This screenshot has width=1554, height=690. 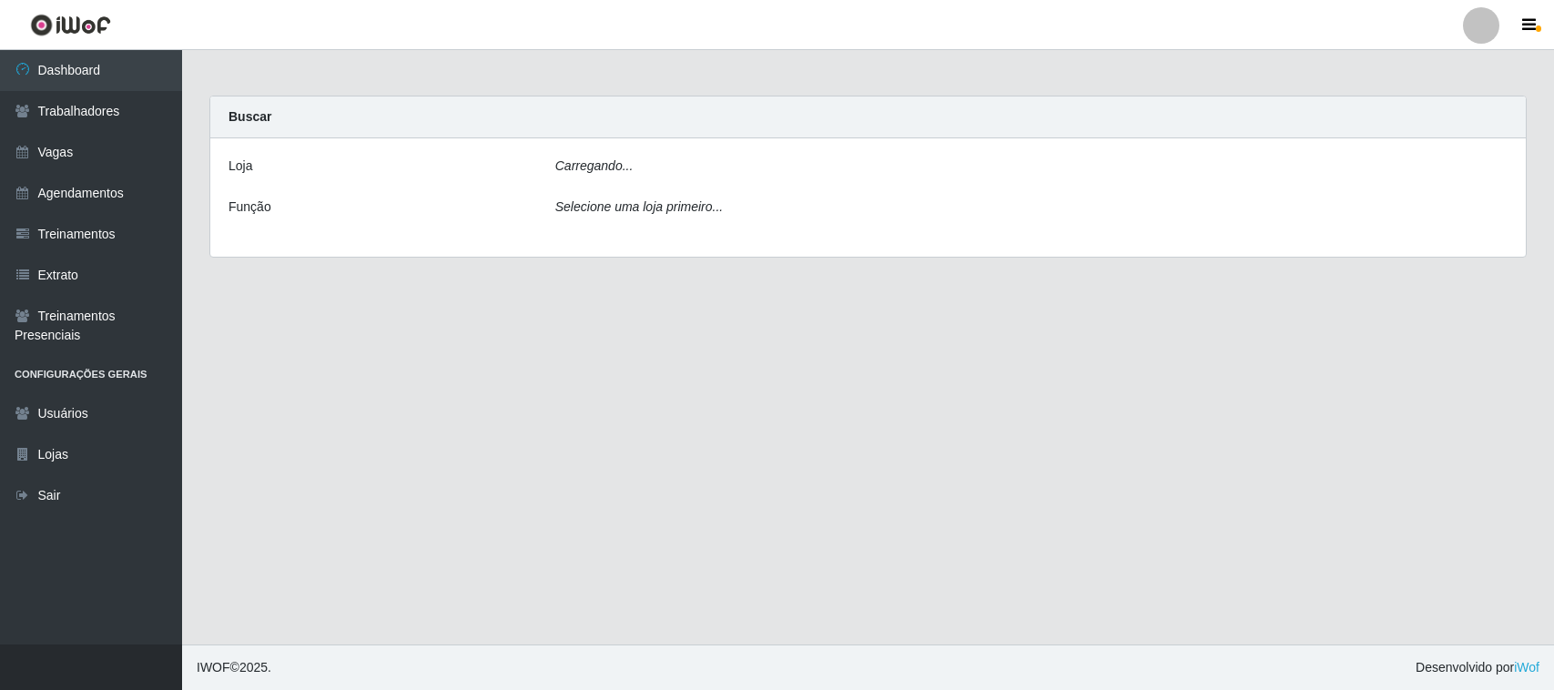 I want to click on span: © 2025 ., so click(x=234, y=667).